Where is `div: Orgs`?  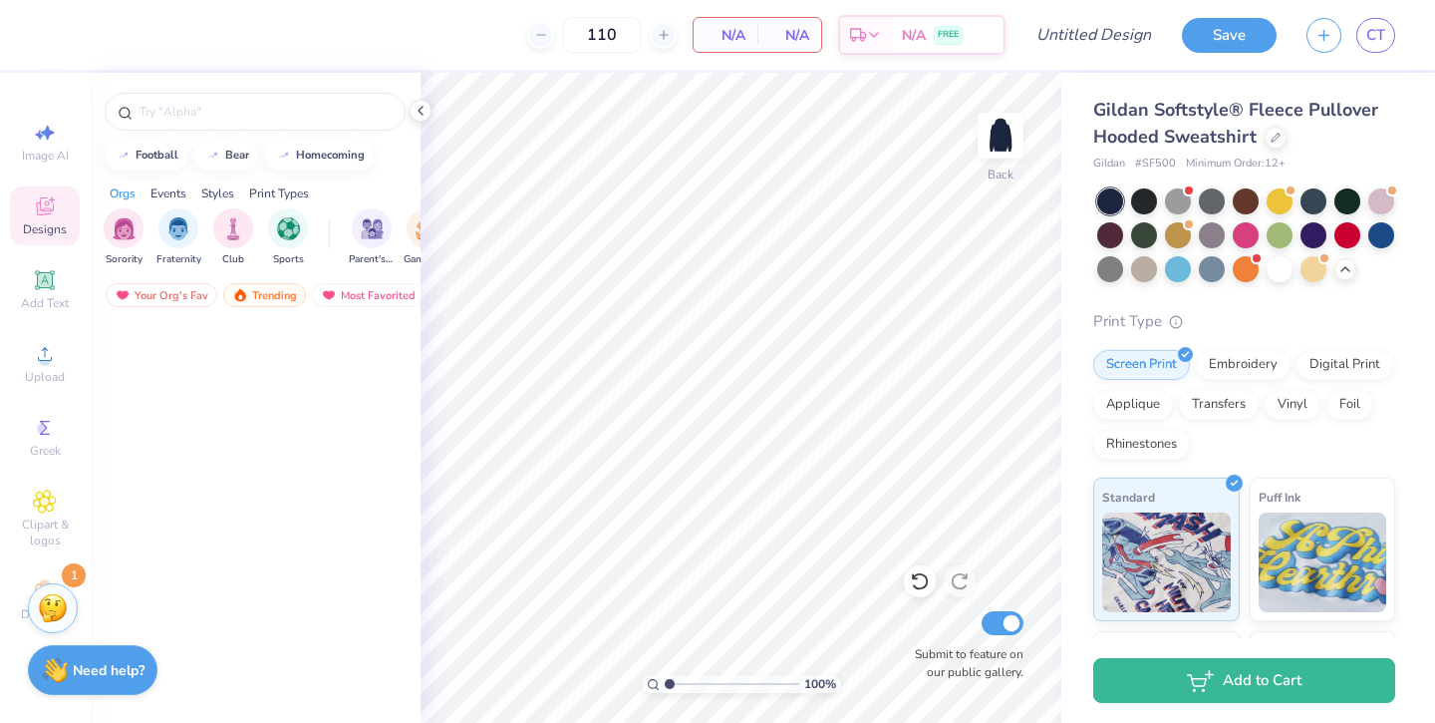 div: Orgs is located at coordinates (123, 193).